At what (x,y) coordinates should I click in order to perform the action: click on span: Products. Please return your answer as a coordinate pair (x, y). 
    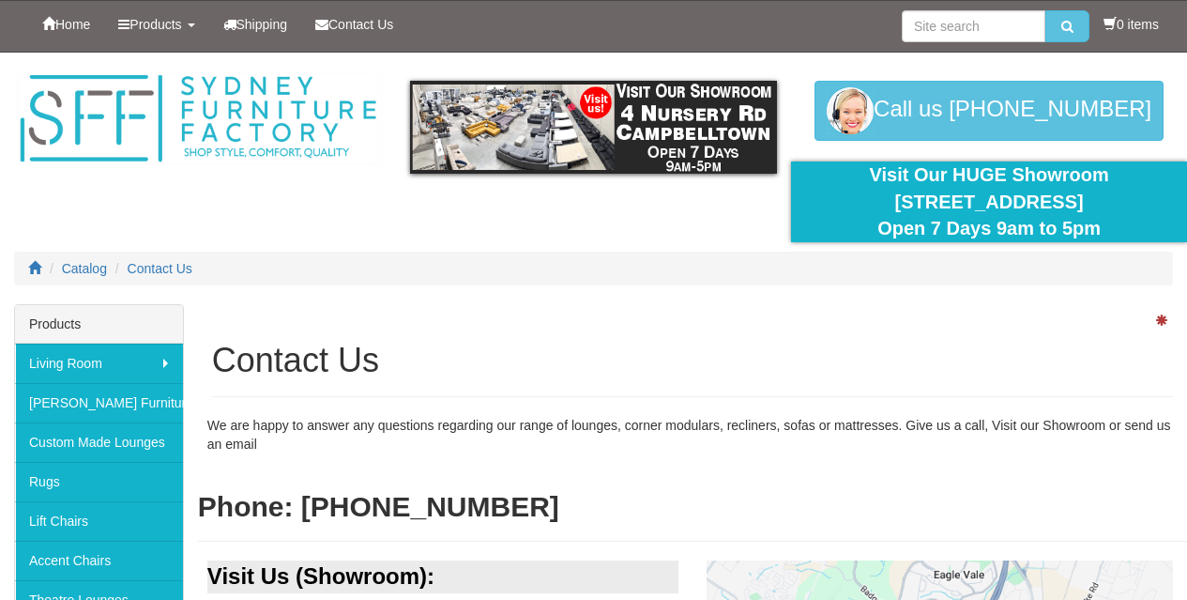
    Looking at the image, I should click on (155, 24).